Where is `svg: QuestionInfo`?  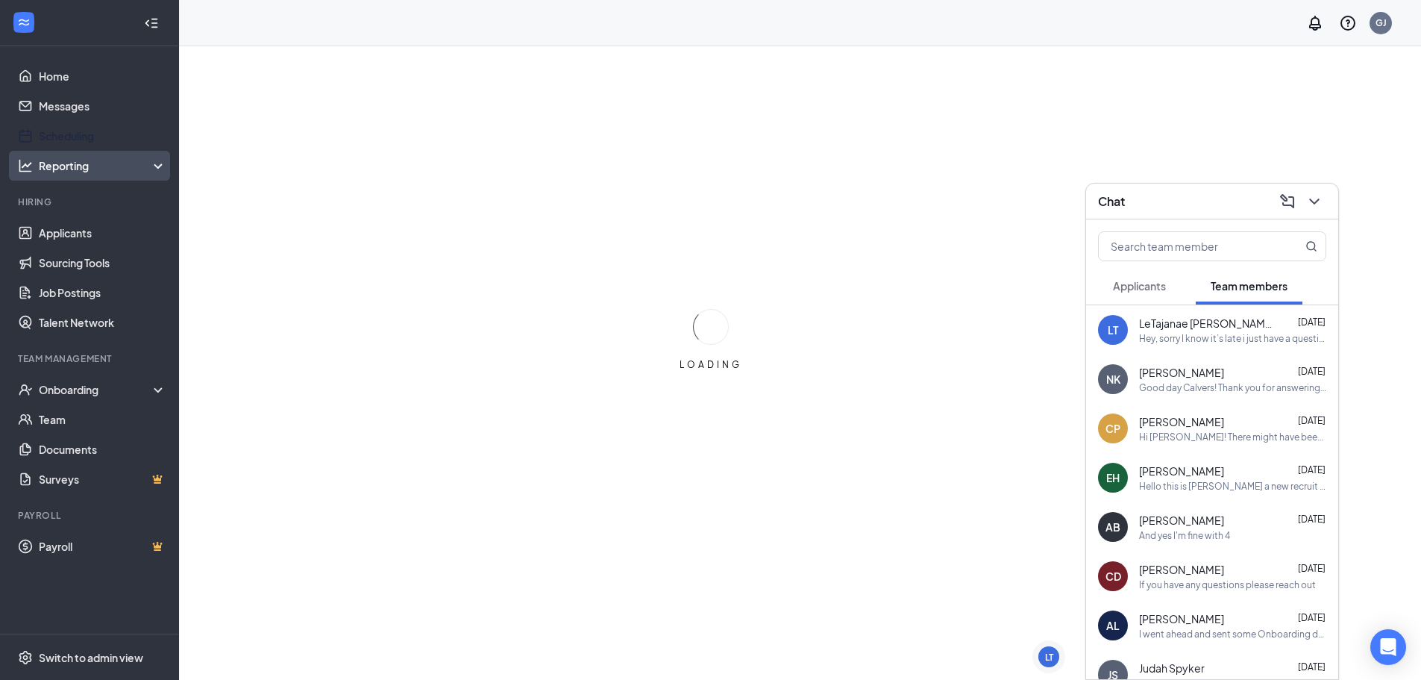
svg: QuestionInfo is located at coordinates (1348, 23).